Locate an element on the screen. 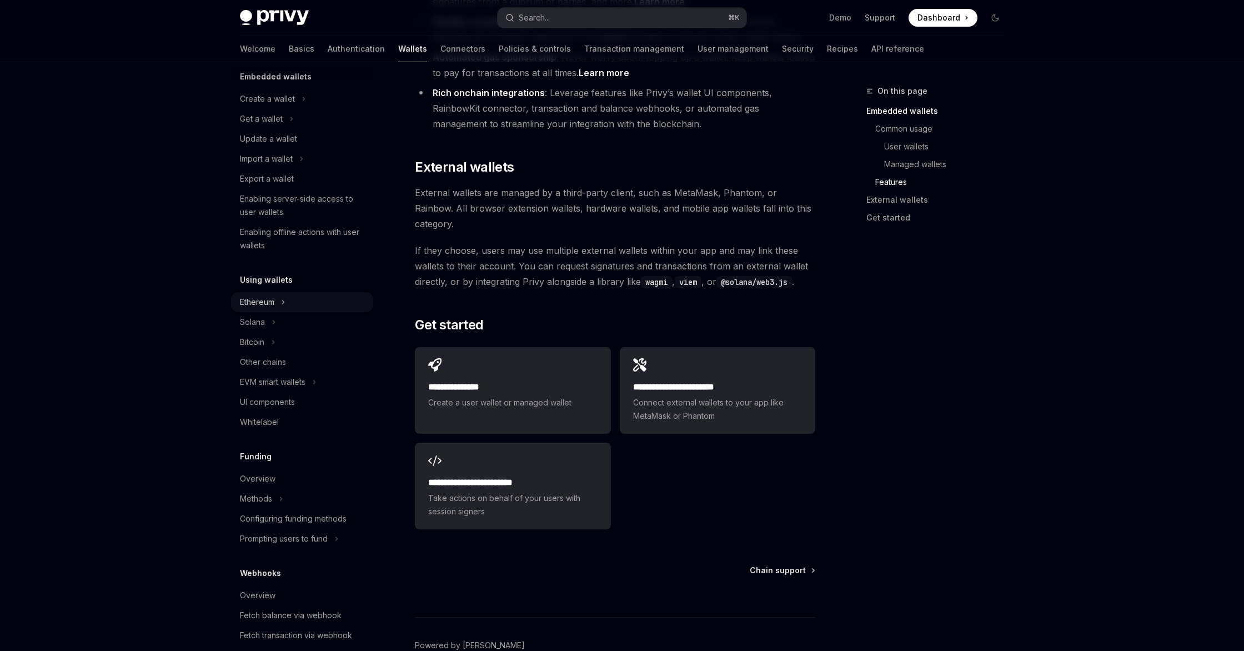 Image resolution: width=1244 pixels, height=651 pixels. button: Search...⌘K is located at coordinates (622, 18).